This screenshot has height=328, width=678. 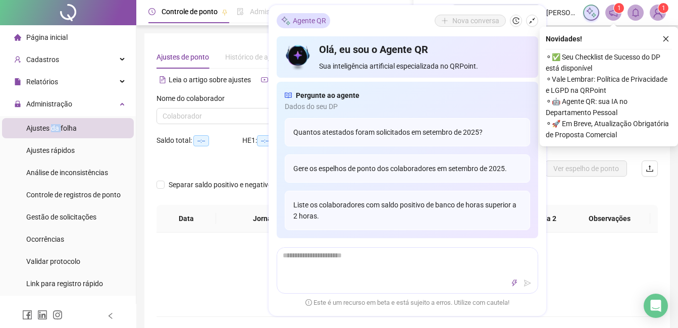 I want to click on span: shrink, so click(x=532, y=21).